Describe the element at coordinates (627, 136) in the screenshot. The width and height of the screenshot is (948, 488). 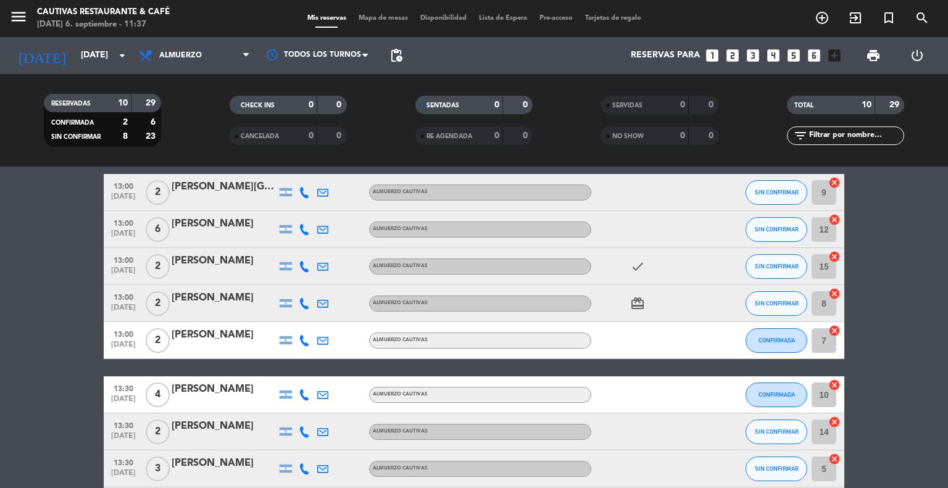
I see `span: NO SHOW` at that location.